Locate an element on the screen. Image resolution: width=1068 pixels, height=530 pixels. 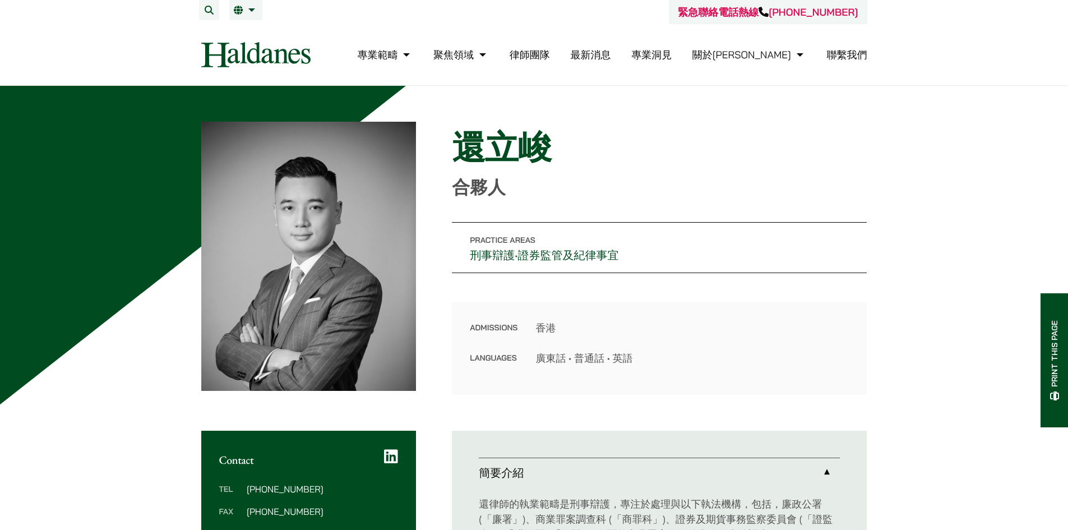
img: Logo of Haldanes is located at coordinates (256, 54).